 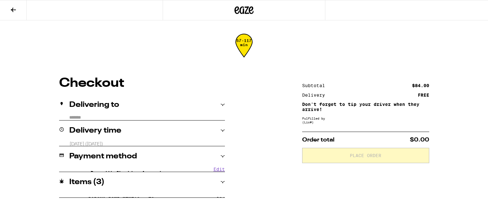 I want to click on h1: Checkout, so click(x=142, y=83).